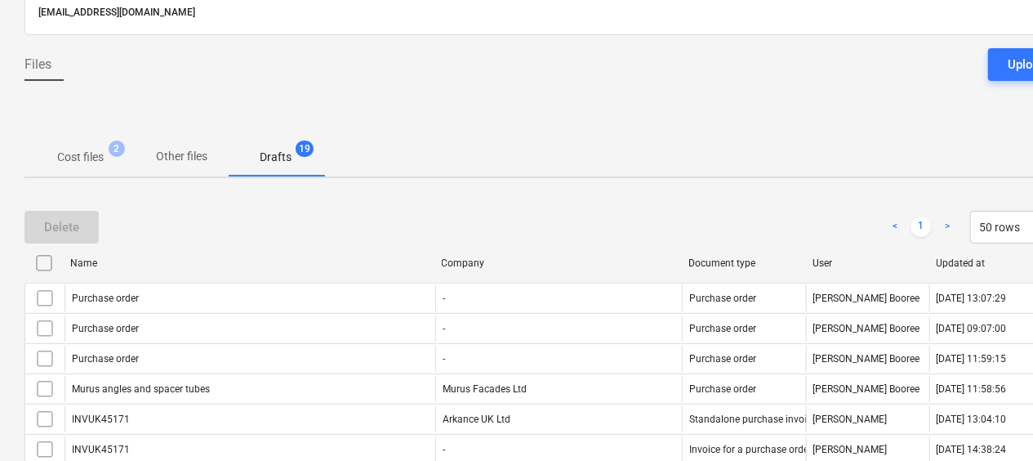 The width and height of the screenshot is (1033, 461). I want to click on div: Arkance UK Ltd, so click(559, 419).